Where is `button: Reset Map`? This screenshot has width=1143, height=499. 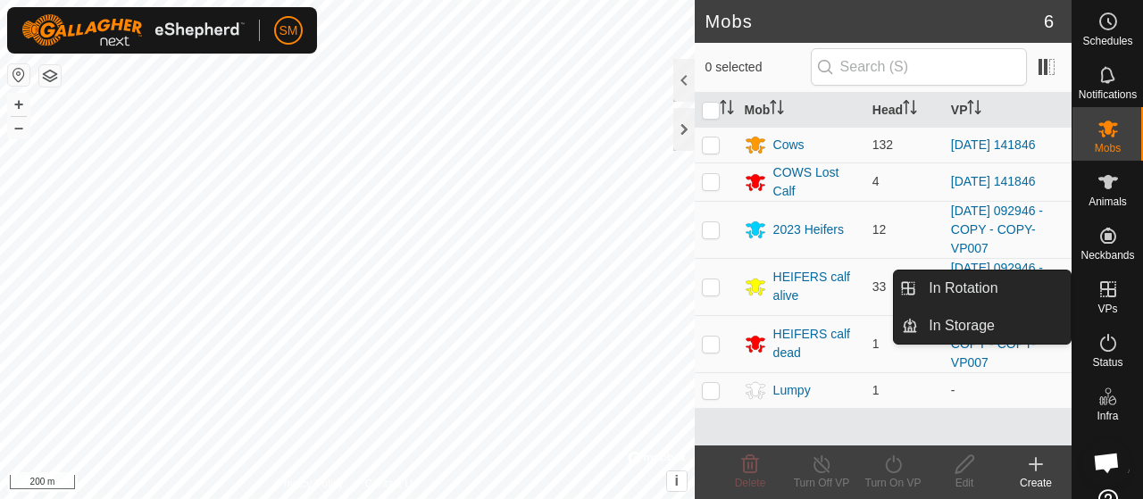 button: Reset Map is located at coordinates (19, 75).